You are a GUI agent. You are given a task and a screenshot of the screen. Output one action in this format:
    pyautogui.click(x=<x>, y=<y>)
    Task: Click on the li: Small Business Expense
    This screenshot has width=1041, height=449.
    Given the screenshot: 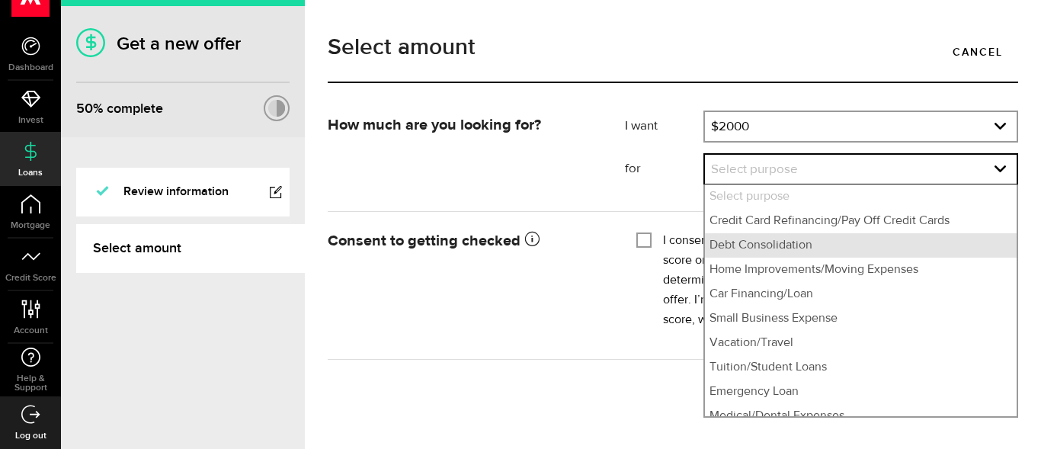 What is the action you would take?
    pyautogui.click(x=860, y=318)
    